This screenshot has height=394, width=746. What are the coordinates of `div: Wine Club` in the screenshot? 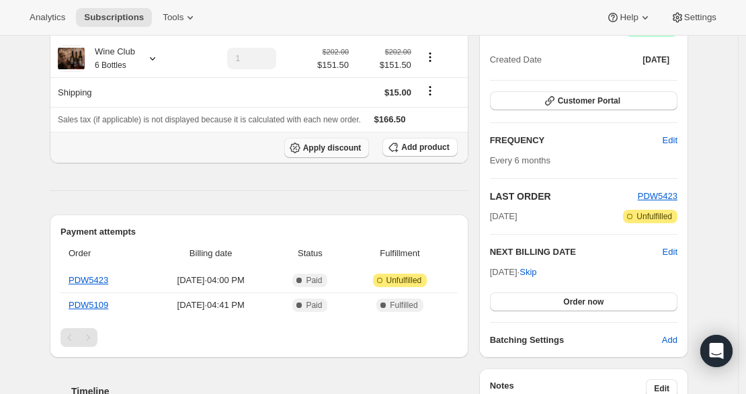 It's located at (110, 59).